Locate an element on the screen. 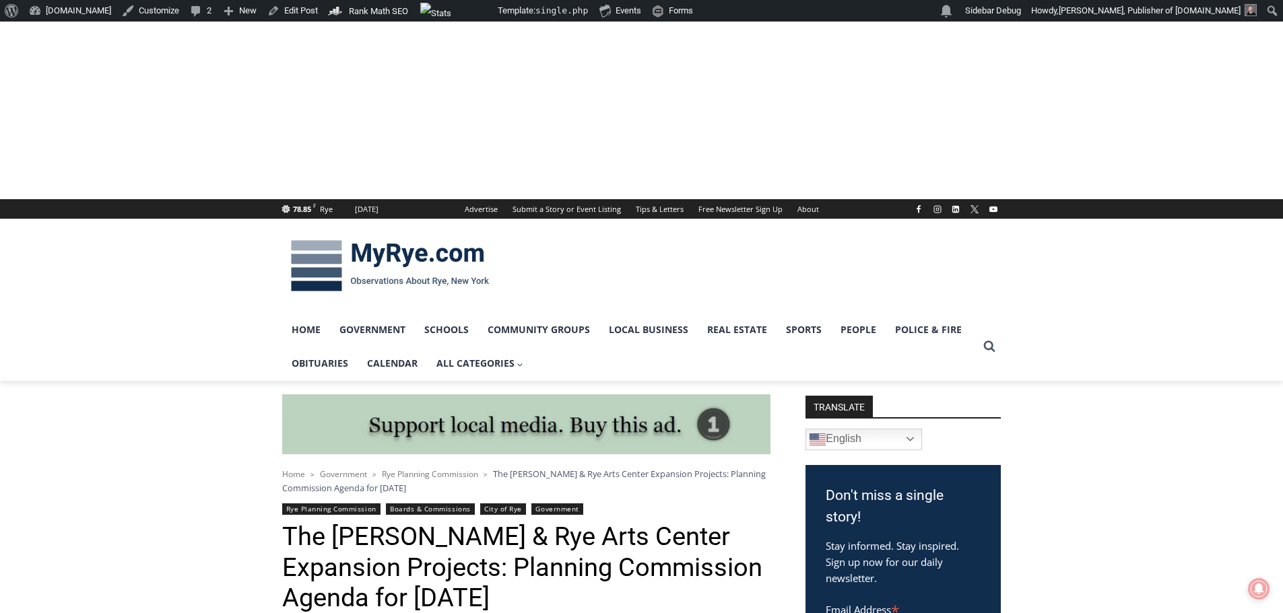 The image size is (1283, 613). a: Real Estate is located at coordinates (737, 330).